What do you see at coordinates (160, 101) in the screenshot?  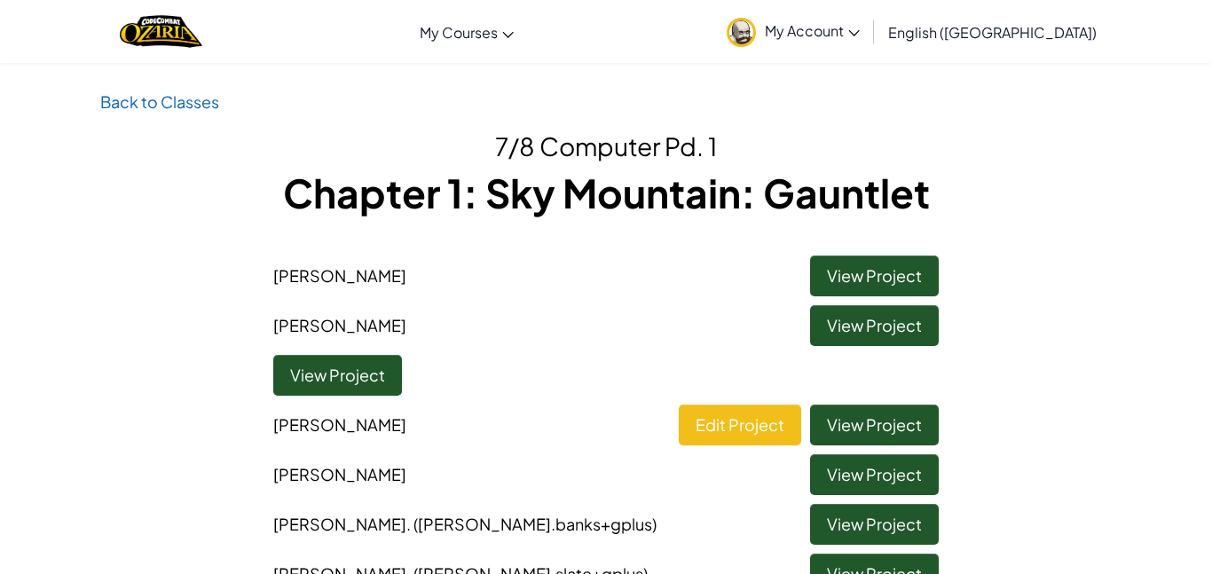 I see `a: Back to Classes` at bounding box center [160, 101].